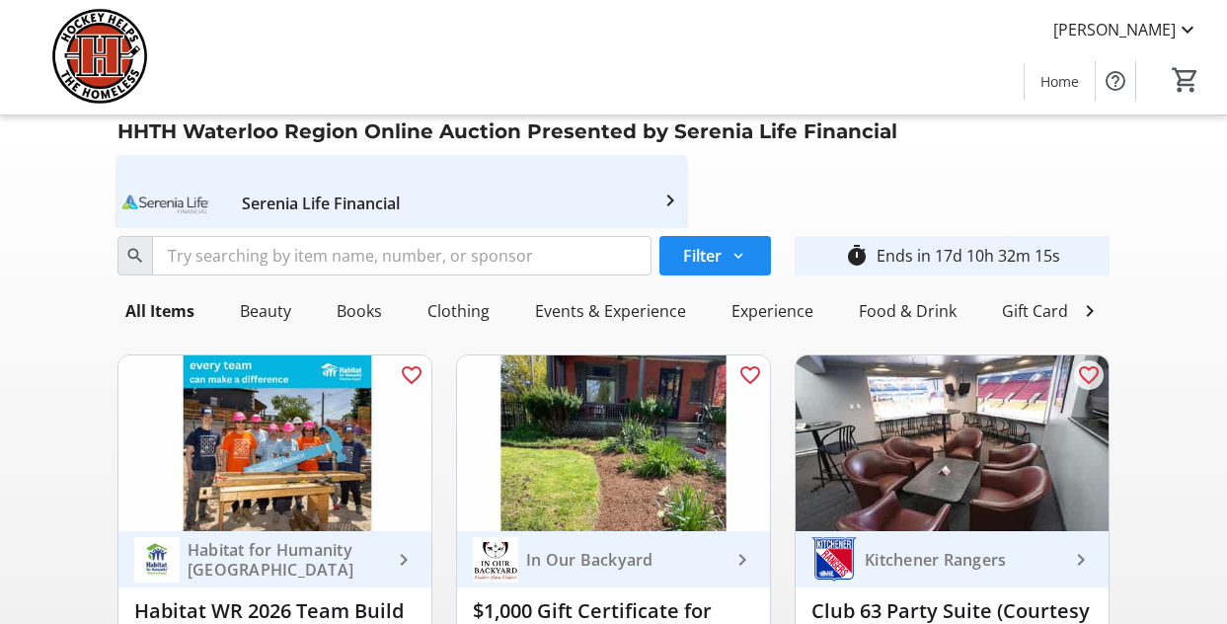 Image resolution: width=1227 pixels, height=624 pixels. I want to click on div: Kitchener Rangers, so click(962, 560).